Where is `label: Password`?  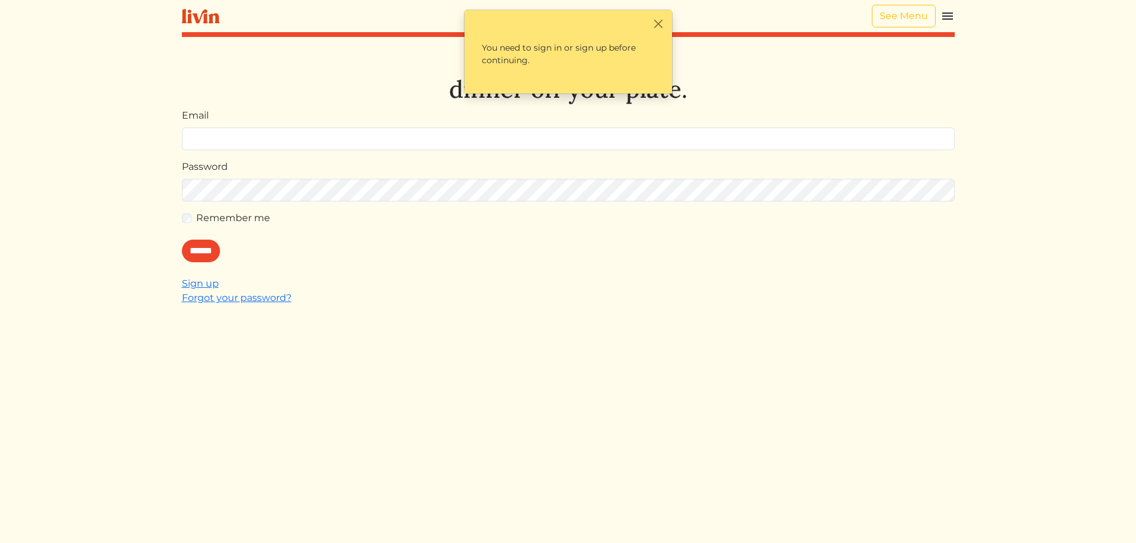 label: Password is located at coordinates (205, 167).